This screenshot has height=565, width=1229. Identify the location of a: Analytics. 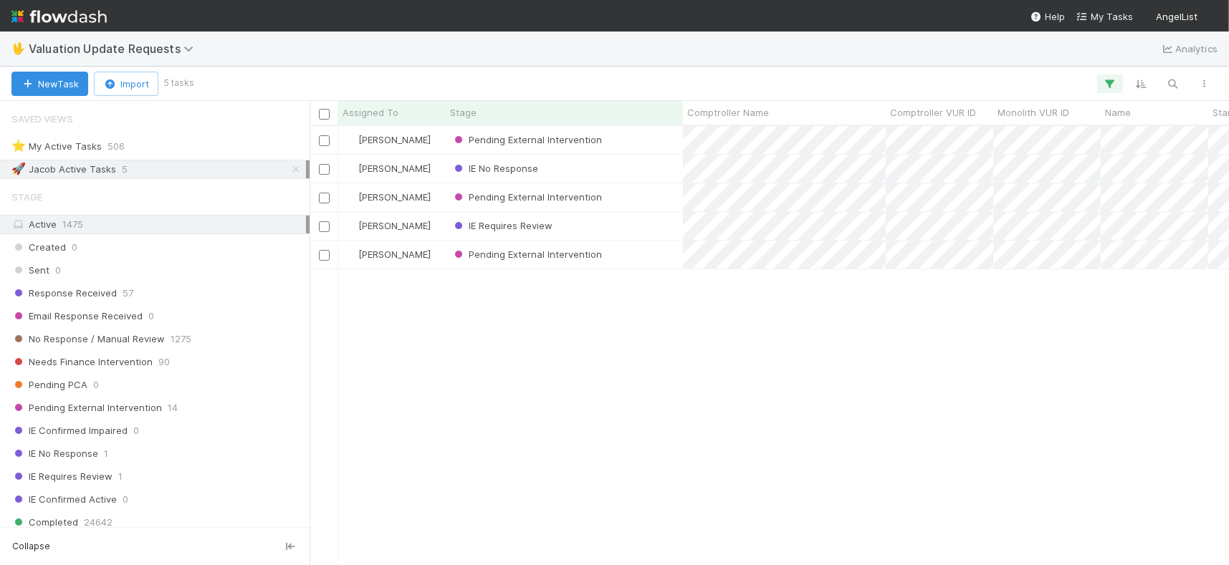
(1189, 49).